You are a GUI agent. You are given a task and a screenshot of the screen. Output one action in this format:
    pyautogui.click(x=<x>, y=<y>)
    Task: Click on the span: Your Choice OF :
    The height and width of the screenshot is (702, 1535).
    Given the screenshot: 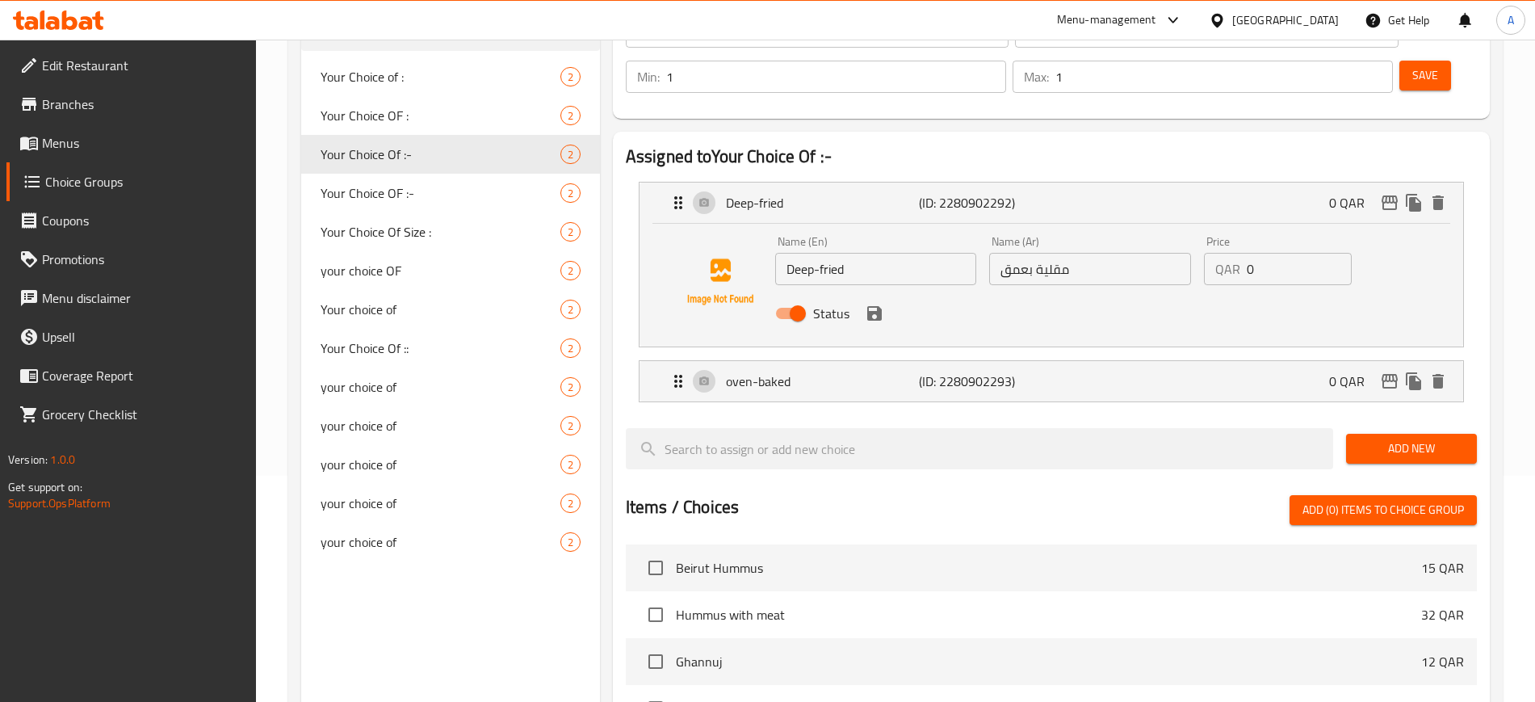 What is the action you would take?
    pyautogui.click(x=440, y=115)
    